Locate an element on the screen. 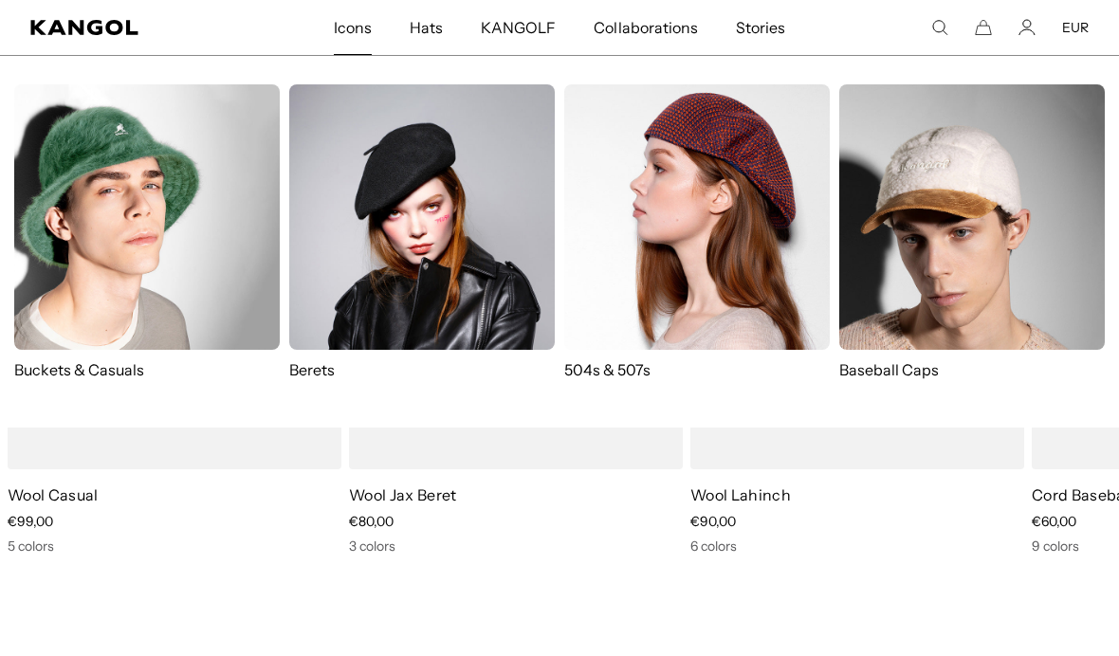 This screenshot has width=1119, height=656. p: Berets is located at coordinates (422, 370).